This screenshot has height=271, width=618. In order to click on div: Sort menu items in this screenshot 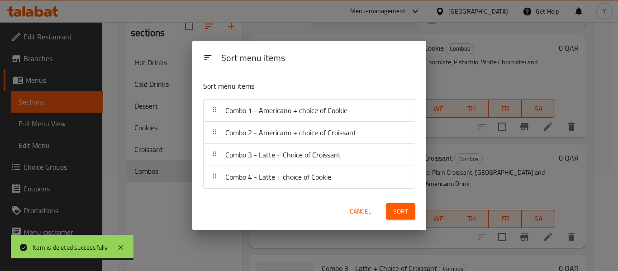, I will do `click(318, 58)`.